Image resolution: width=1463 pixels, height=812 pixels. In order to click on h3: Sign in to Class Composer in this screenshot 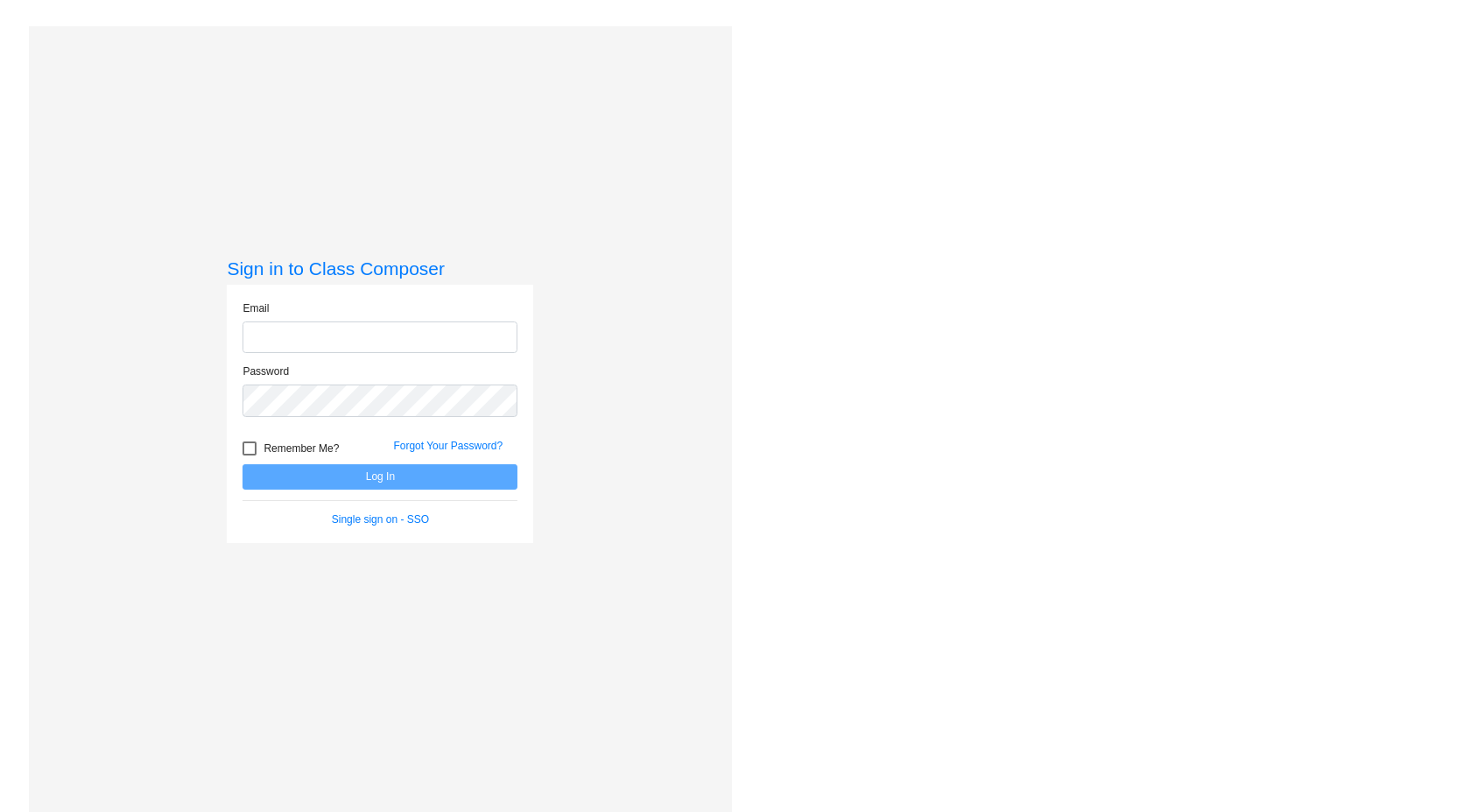, I will do `click(380, 268)`.